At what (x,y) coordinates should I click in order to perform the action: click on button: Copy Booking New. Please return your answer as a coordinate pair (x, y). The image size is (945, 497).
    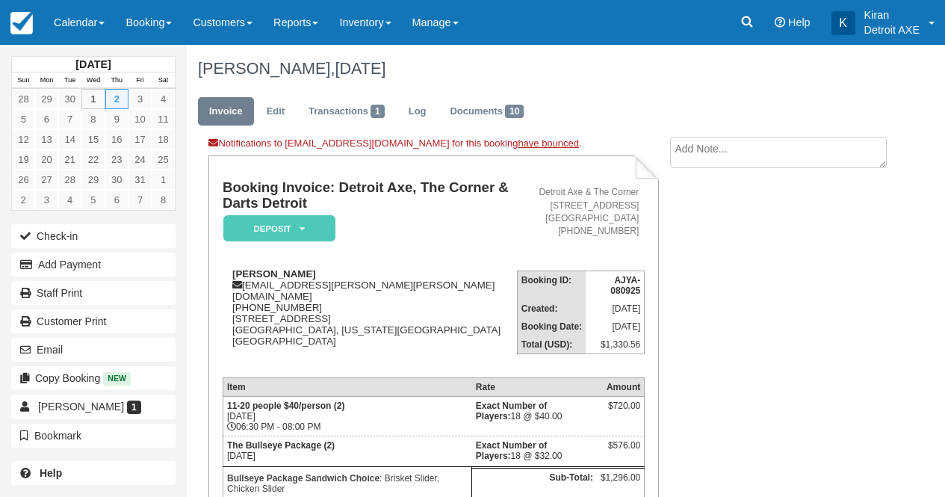
    Looking at the image, I should click on (93, 378).